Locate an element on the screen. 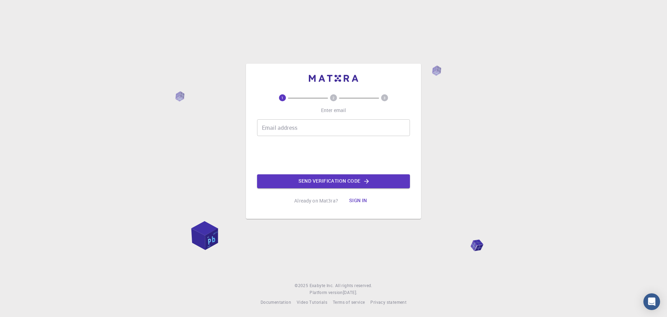 The height and width of the screenshot is (317, 667). div: Open Intercom Messenger is located at coordinates (652, 301).